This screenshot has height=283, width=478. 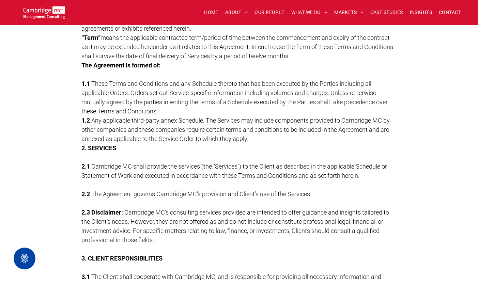 I want to click on strong: 2.3 Disclaimer:, so click(x=102, y=212).